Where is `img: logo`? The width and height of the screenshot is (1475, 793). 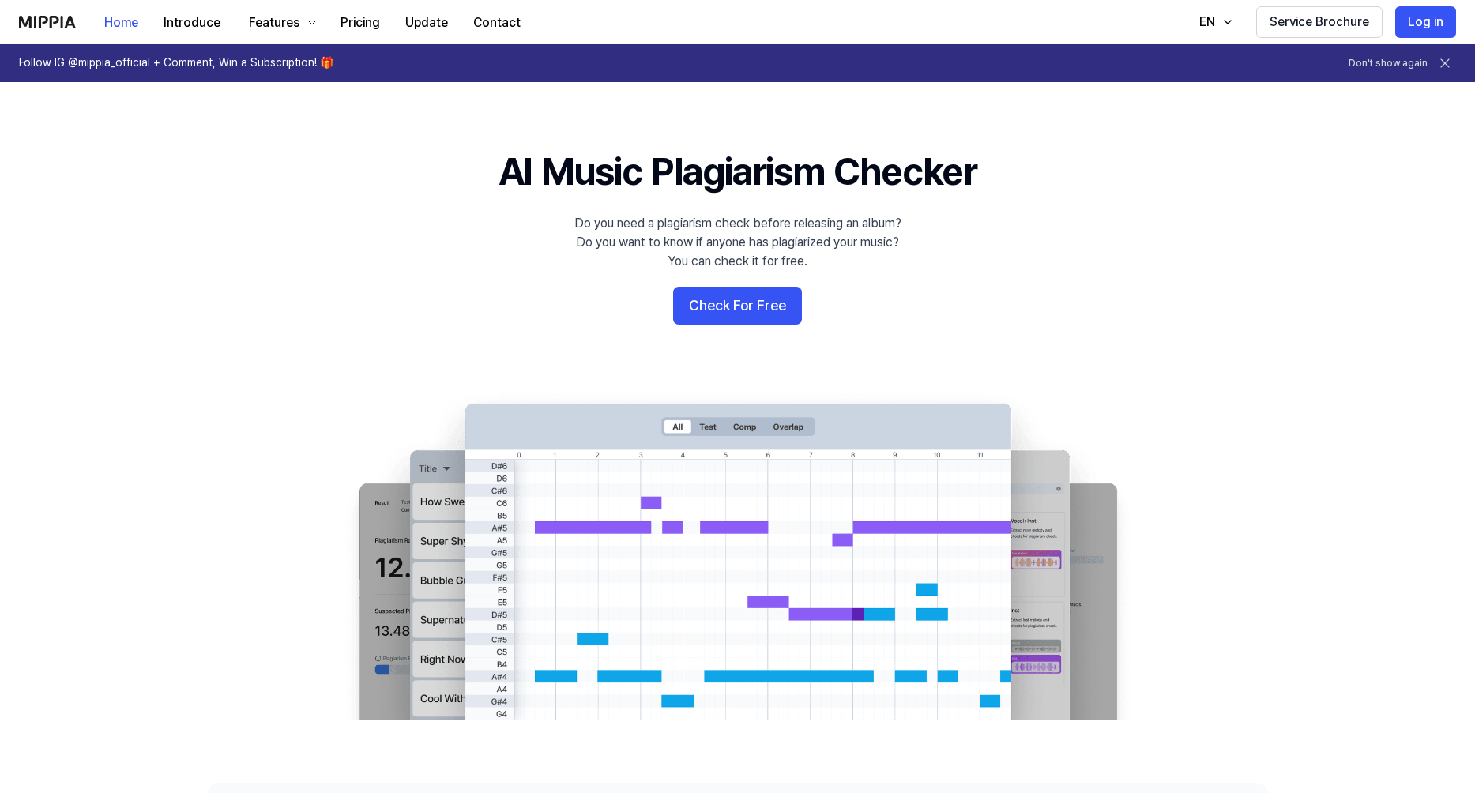 img: logo is located at coordinates (47, 22).